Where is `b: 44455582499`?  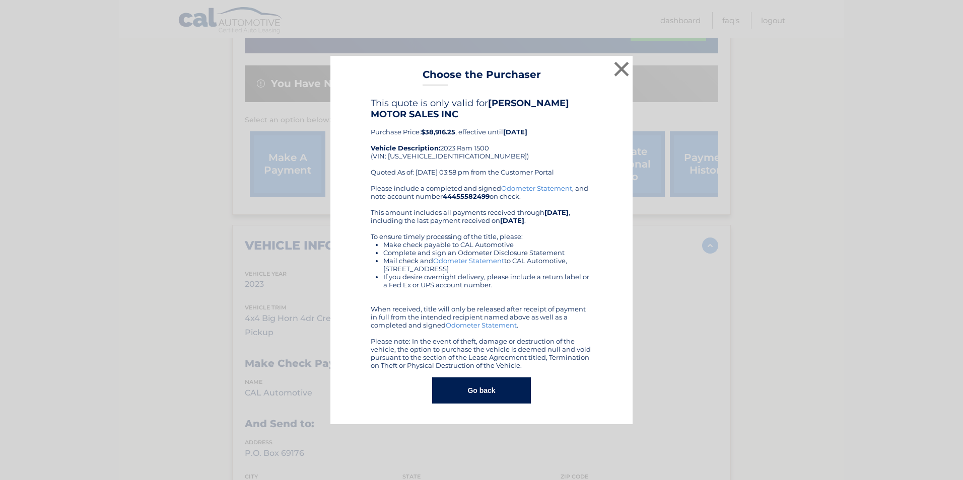
b: 44455582499 is located at coordinates (466, 196).